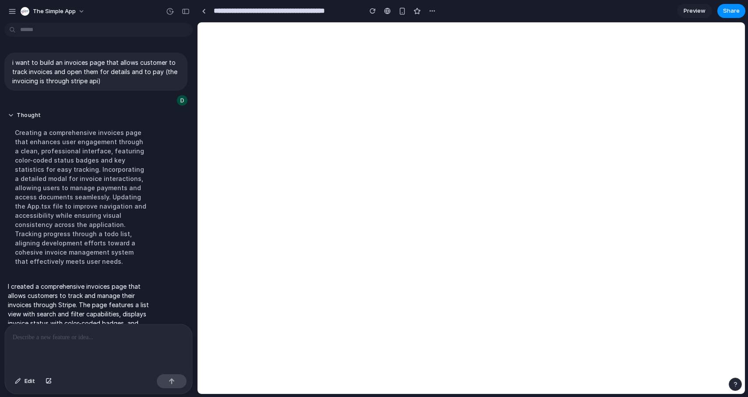  I want to click on p: i want to build an invoices page that allows customer to track invoices and open them for details..., so click(96, 71).